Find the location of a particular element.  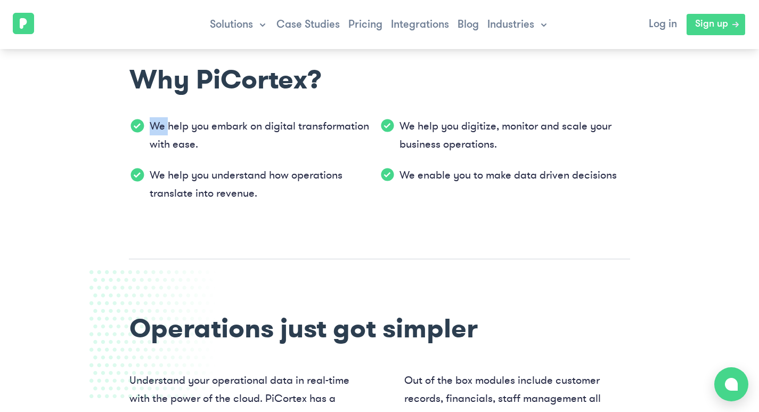

p: We help you embark on digital transformation with ease. is located at coordinates (265, 135).